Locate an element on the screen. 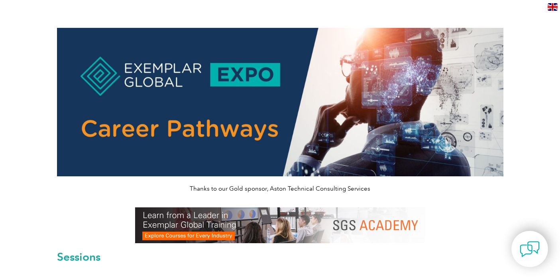 The image size is (560, 279). img: contact-chat.png is located at coordinates (530, 250).